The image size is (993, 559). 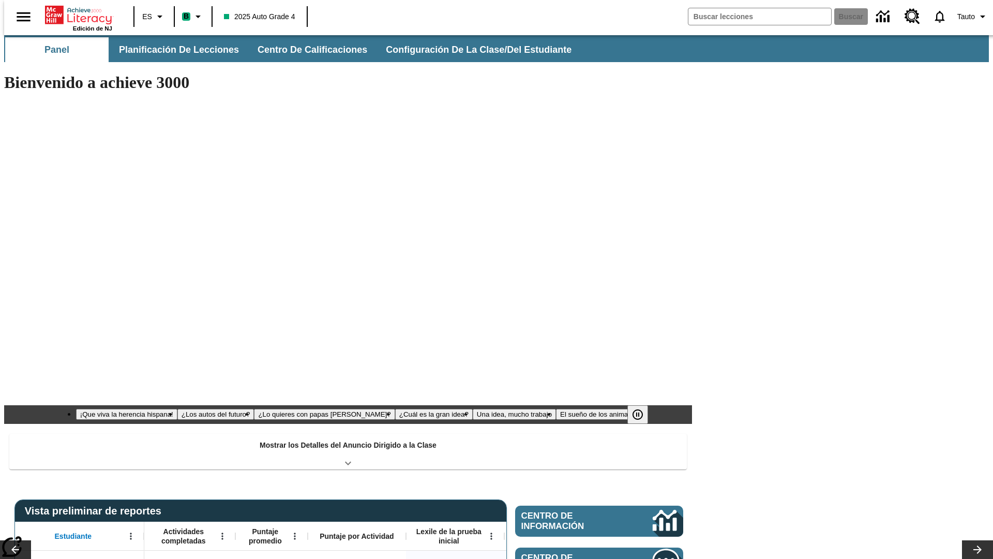 I want to click on p: Mostrar los Detalles del Anuncio Dirigido a la Clase, so click(x=348, y=445).